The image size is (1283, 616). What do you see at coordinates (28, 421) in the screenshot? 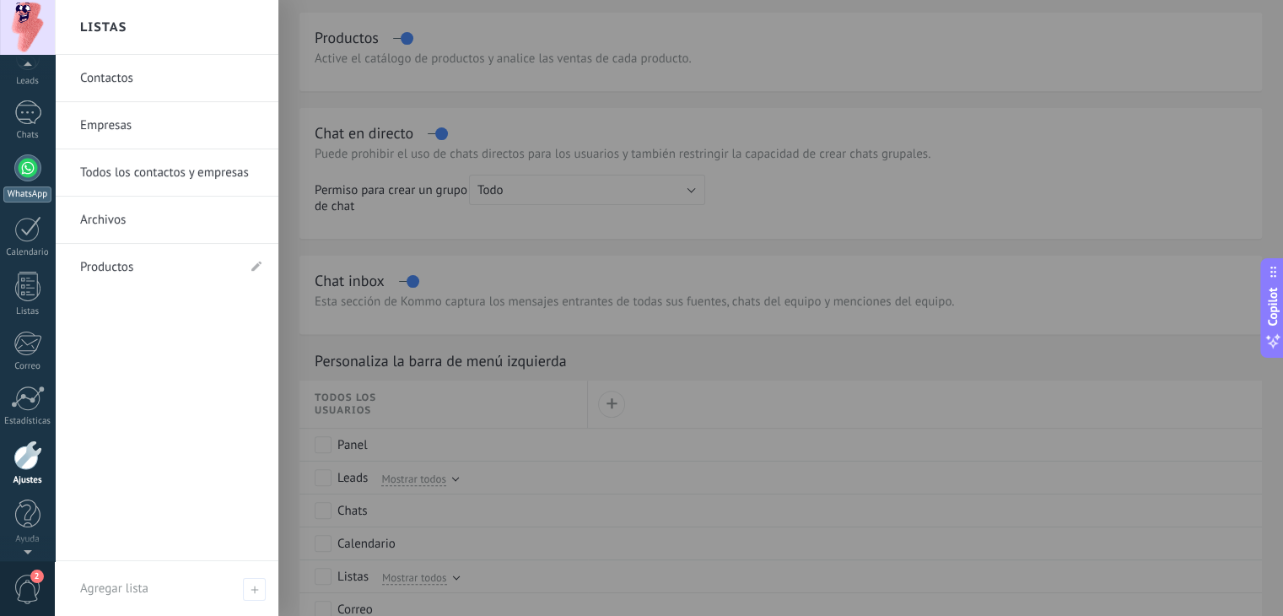
I see `div: Estadísticas` at bounding box center [28, 421].